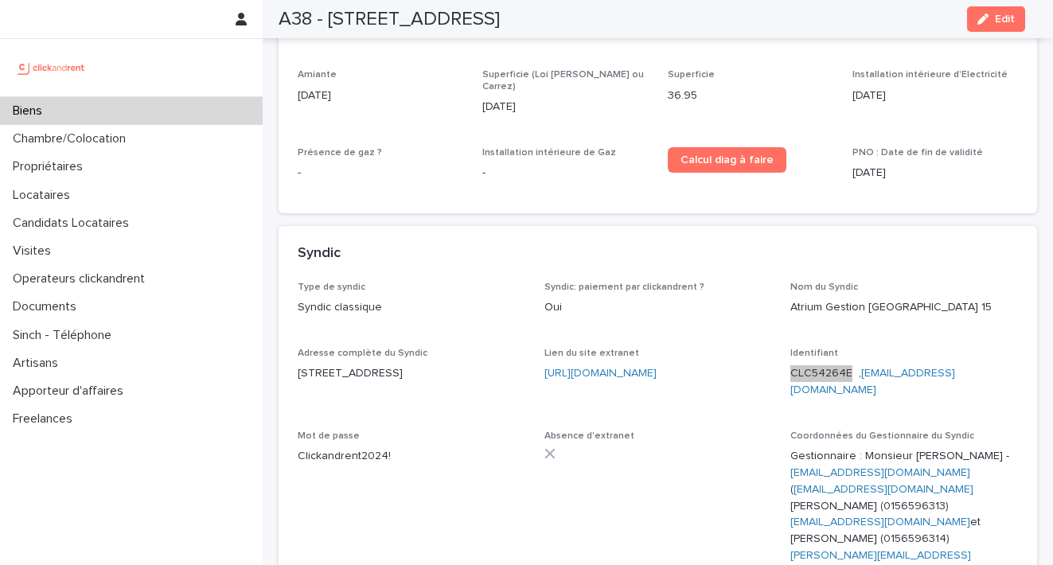 This screenshot has width=1053, height=565. Describe the element at coordinates (930, 75) in the screenshot. I see `span: Installation intérieure d'Electricité` at that location.